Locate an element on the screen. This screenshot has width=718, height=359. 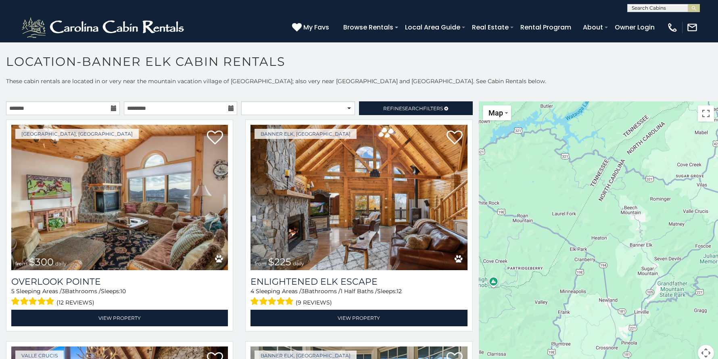
a: Local Area Guide is located at coordinates (433, 27).